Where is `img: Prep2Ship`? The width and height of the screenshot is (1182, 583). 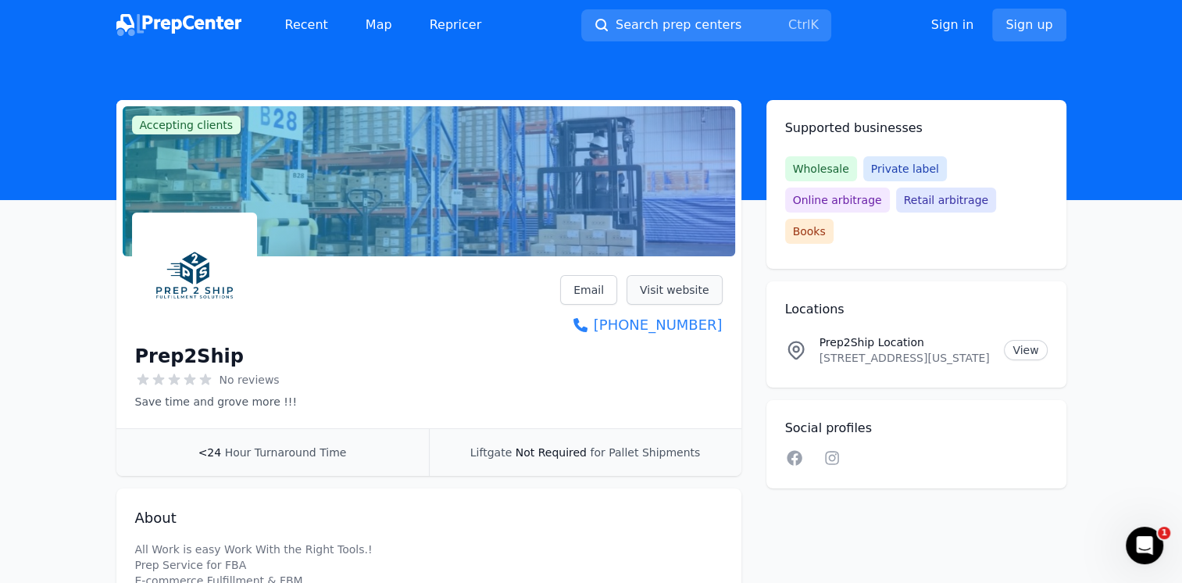 img: Prep2Ship is located at coordinates (195, 275).